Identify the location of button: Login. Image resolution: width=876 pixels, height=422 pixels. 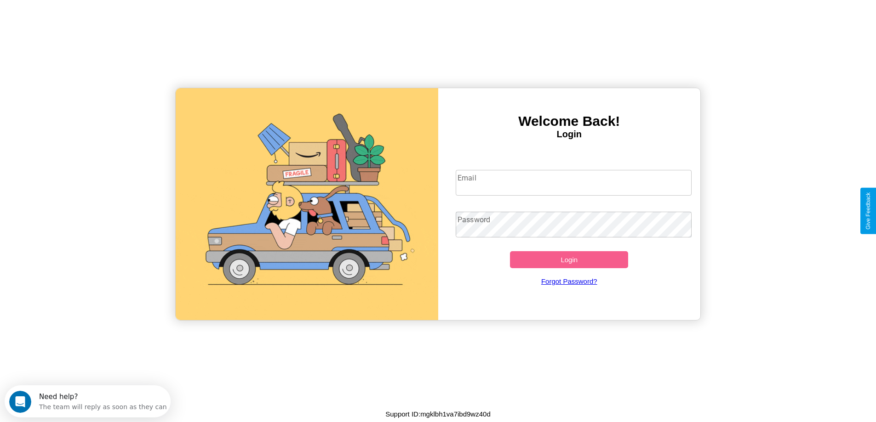
(569, 260).